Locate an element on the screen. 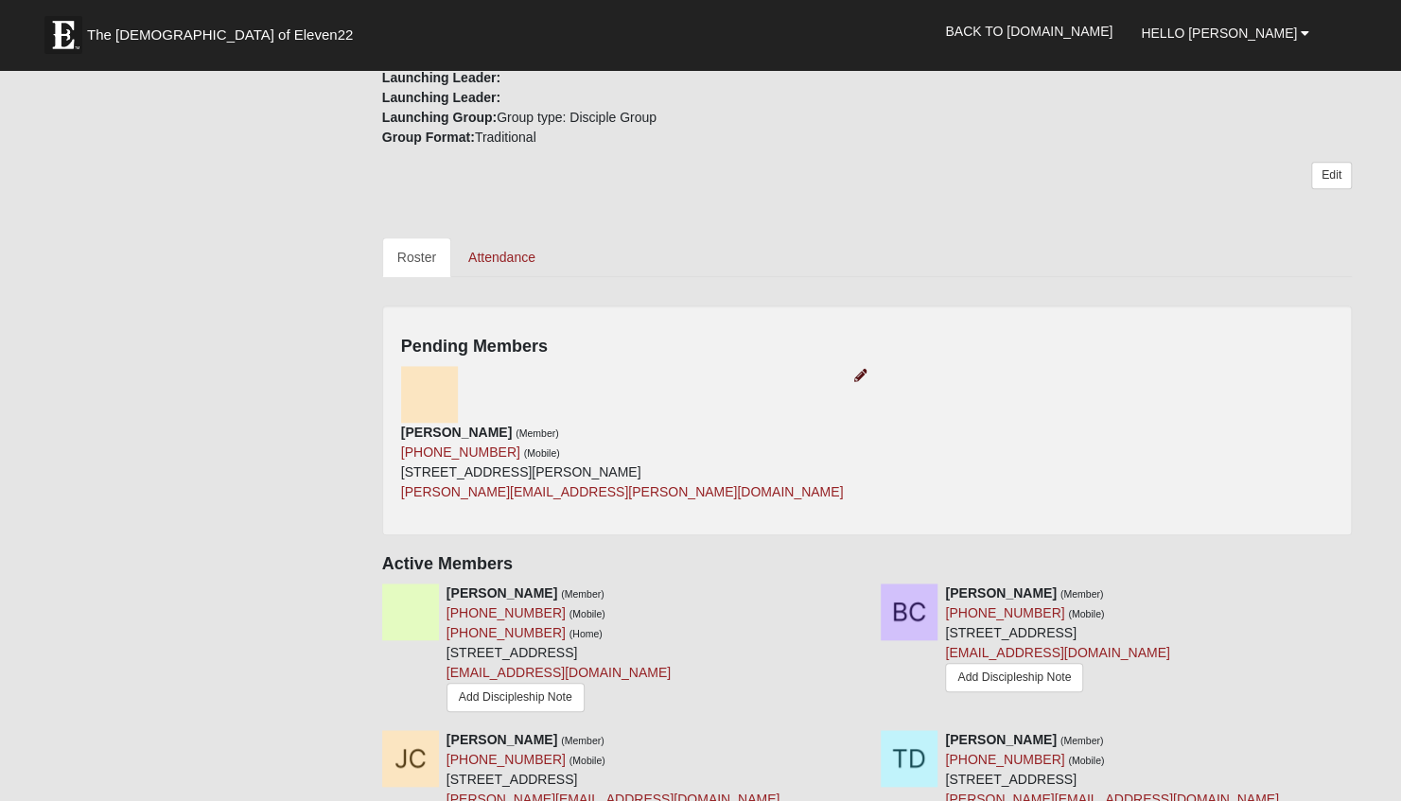 The height and width of the screenshot is (801, 1401). small: (Home) is located at coordinates (586, 634).